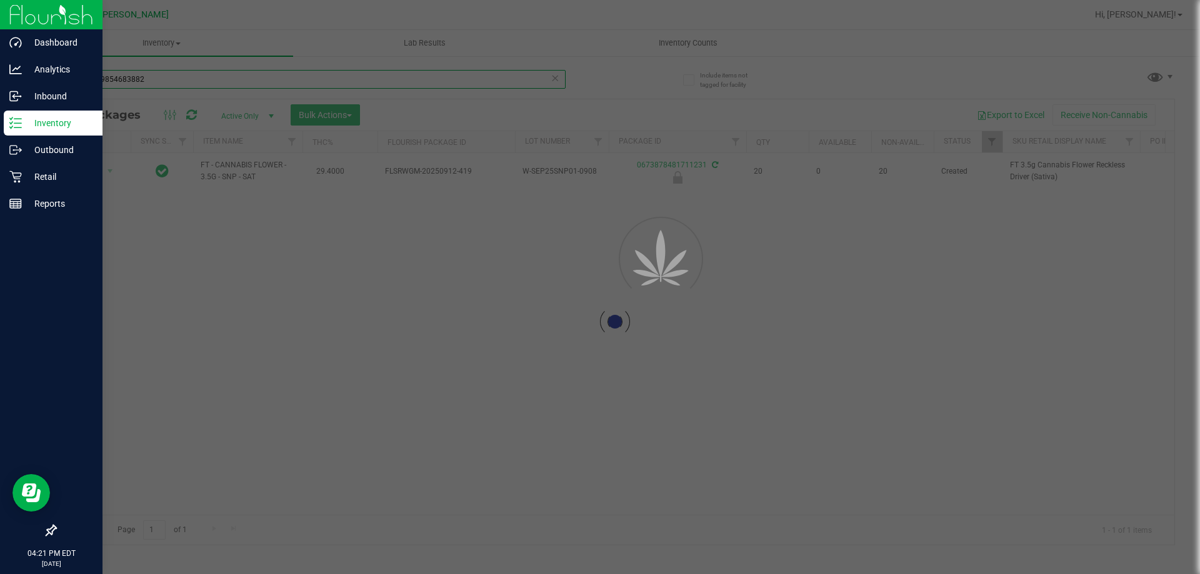  Describe the element at coordinates (59, 69) in the screenshot. I see `p: Analytics` at that location.